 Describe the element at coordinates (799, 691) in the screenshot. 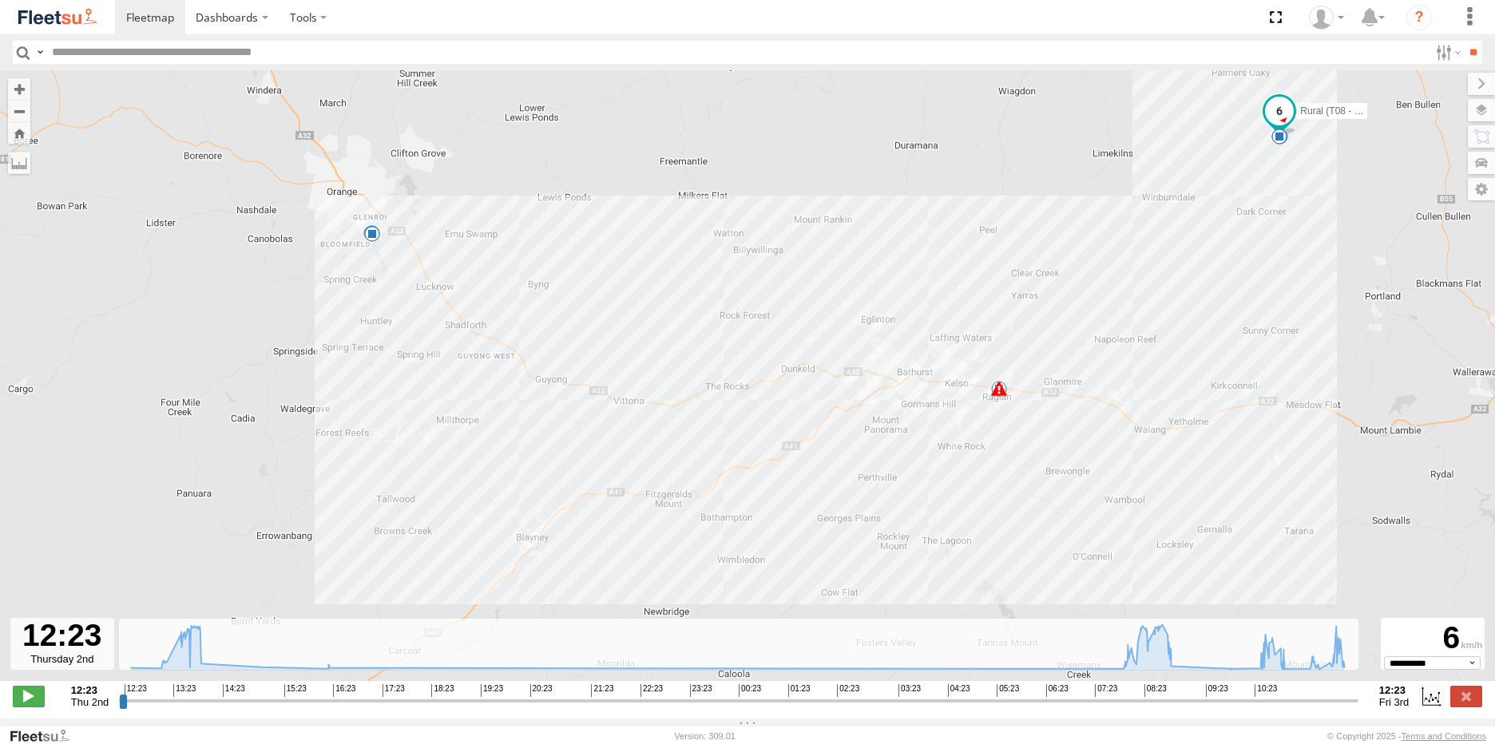

I see `span: 01:23` at that location.